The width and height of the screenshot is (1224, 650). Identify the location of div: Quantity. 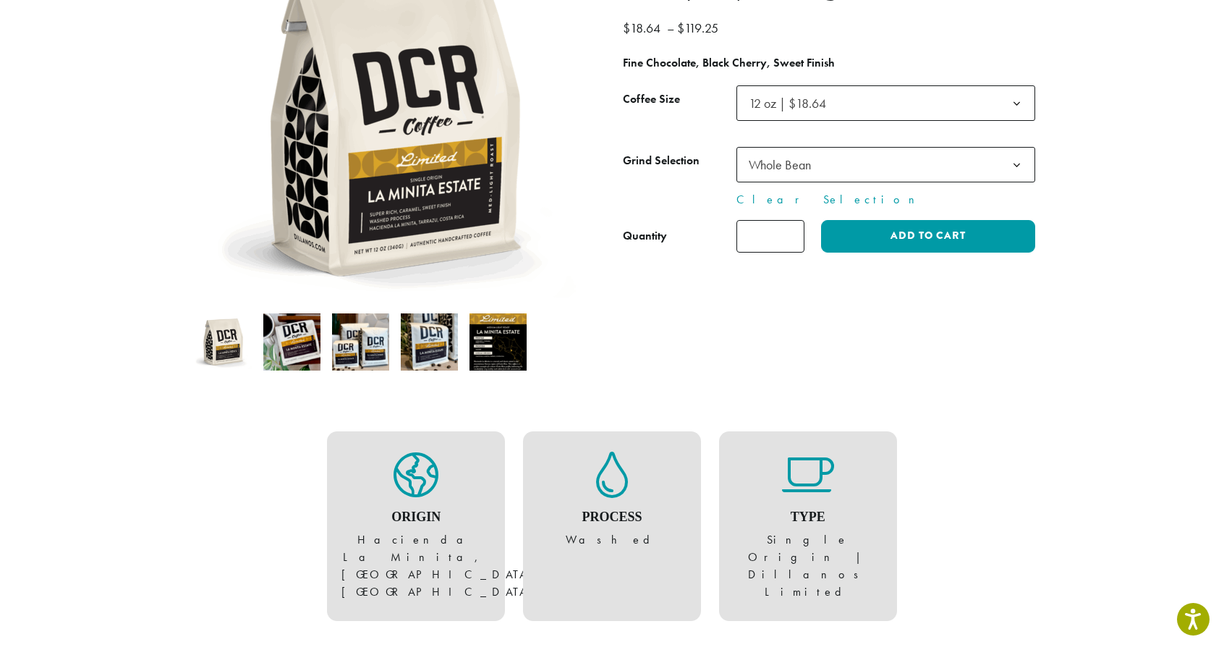
(645, 236).